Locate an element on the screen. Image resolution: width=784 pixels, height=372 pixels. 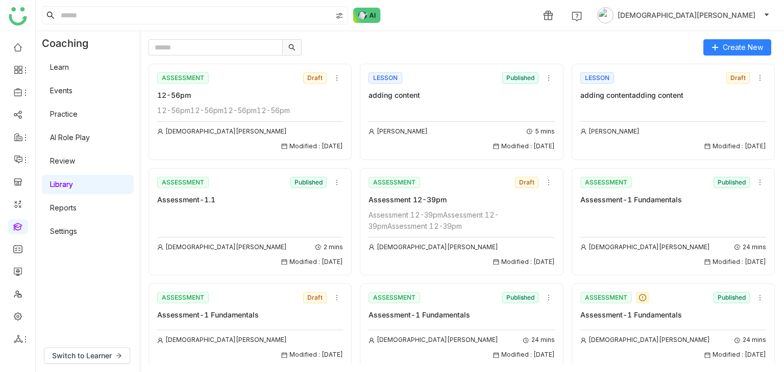
div: Coaching is located at coordinates (69, 43).